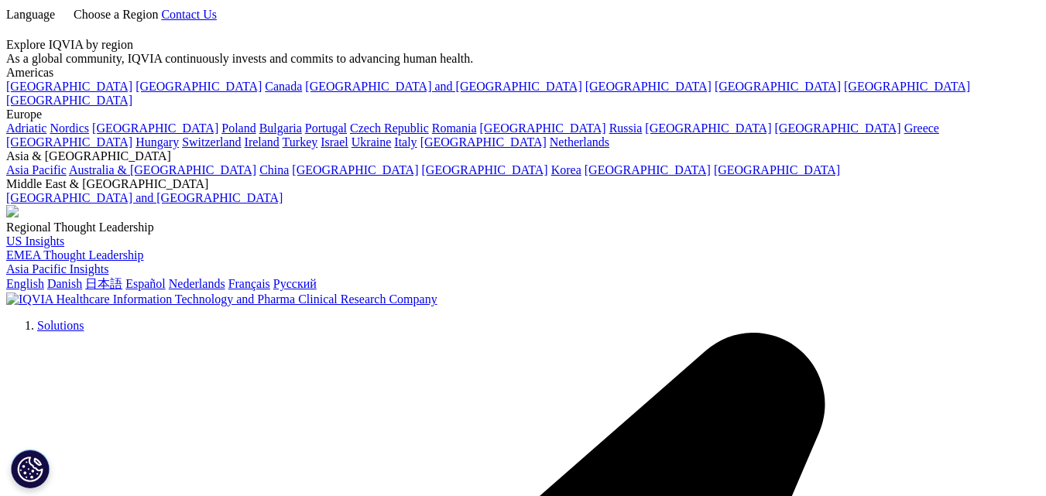 The width and height of the screenshot is (1046, 496). What do you see at coordinates (25, 283) in the screenshot?
I see `a: English` at bounding box center [25, 283].